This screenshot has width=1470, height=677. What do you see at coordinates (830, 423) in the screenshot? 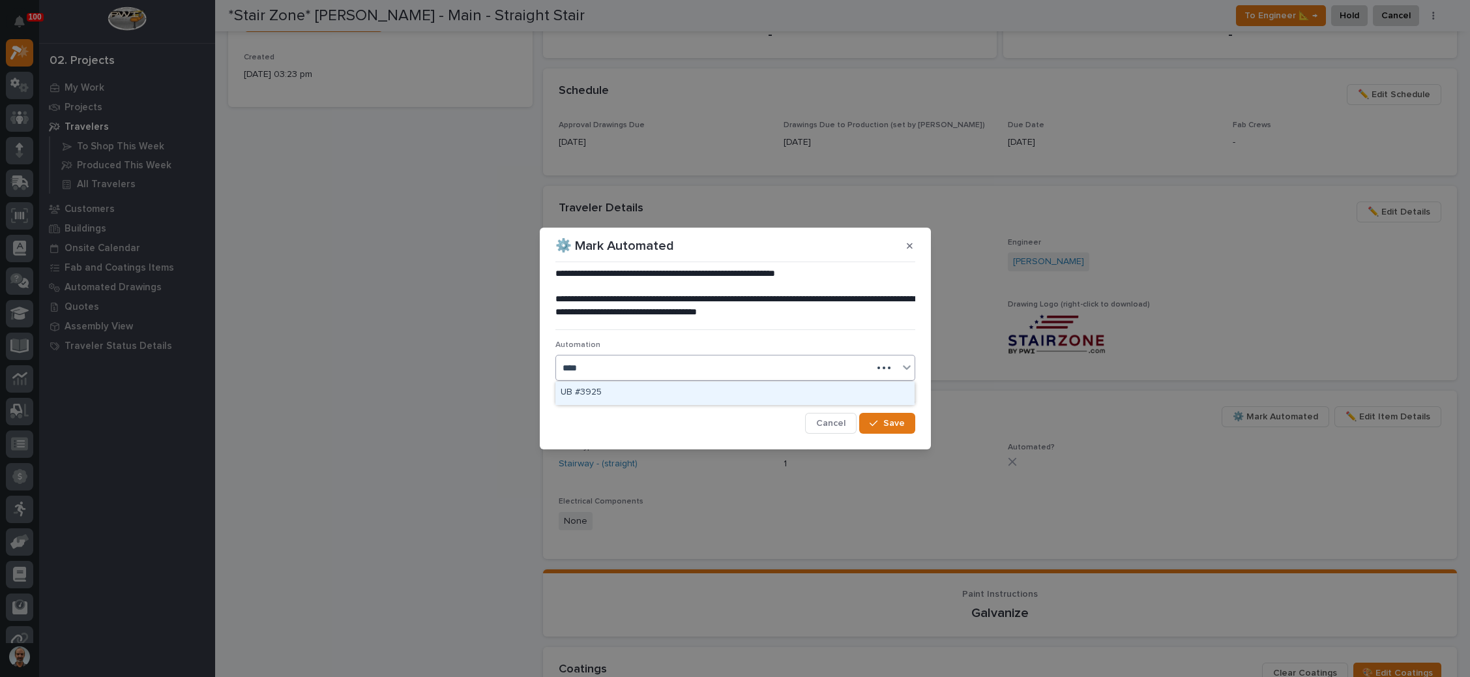
I see `span: Cancel` at bounding box center [830, 423].